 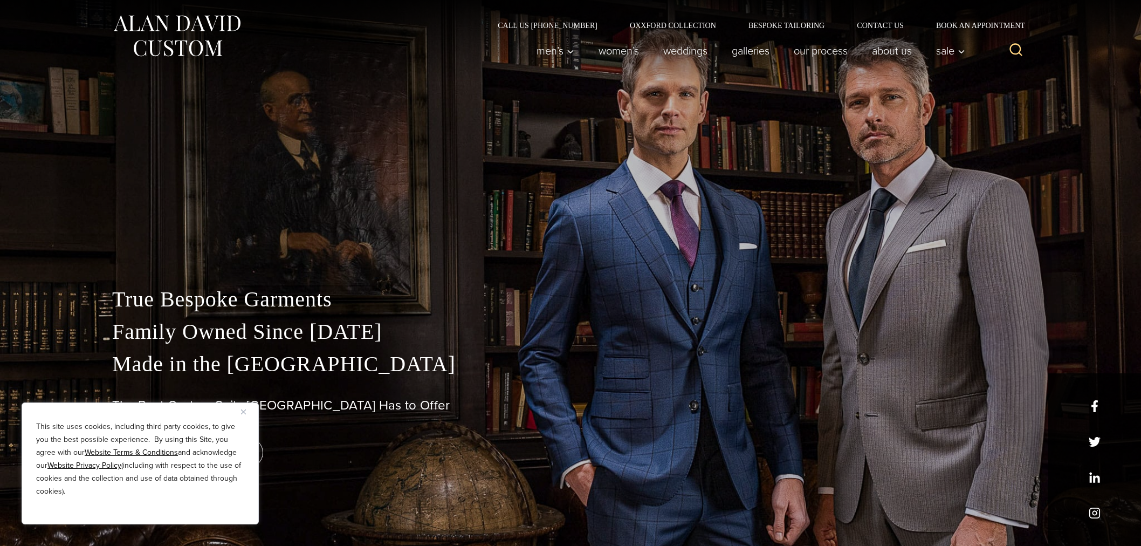 I want to click on a: Website Terms & Conditions, so click(x=131, y=452).